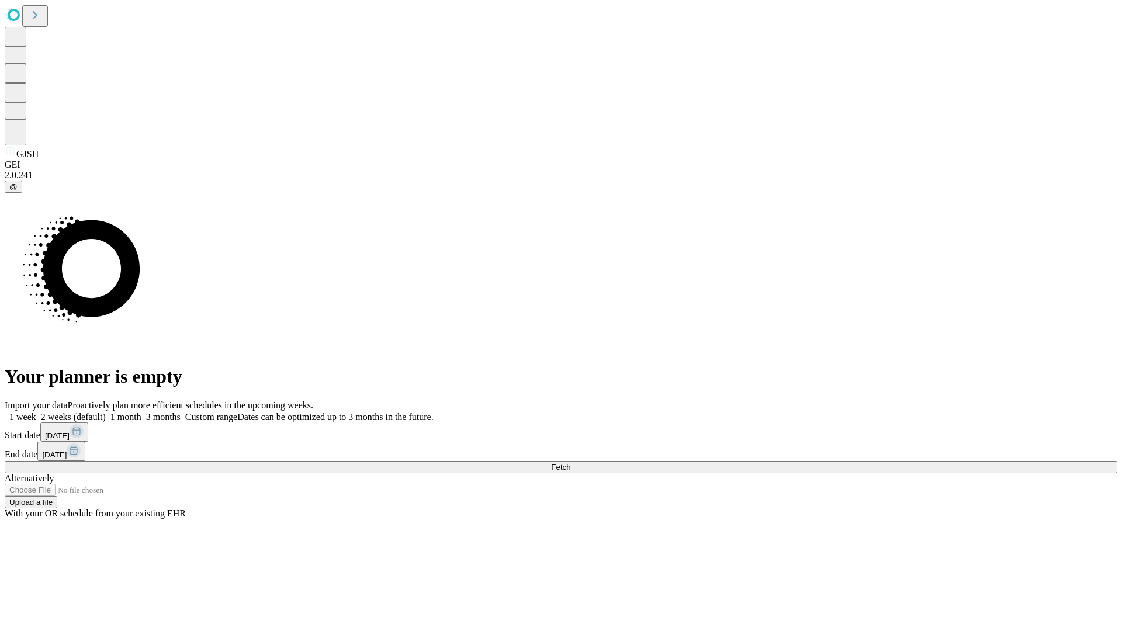 The image size is (1122, 631). Describe the element at coordinates (560, 467) in the screenshot. I see `span: Fetch` at that location.